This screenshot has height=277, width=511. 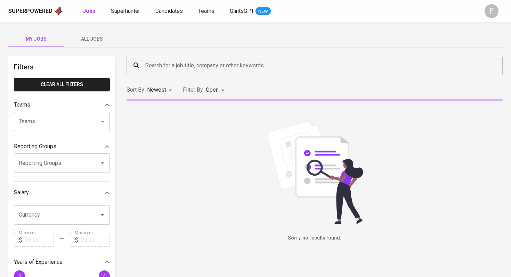 What do you see at coordinates (30, 11) in the screenshot?
I see `div: Superpowered` at bounding box center [30, 11].